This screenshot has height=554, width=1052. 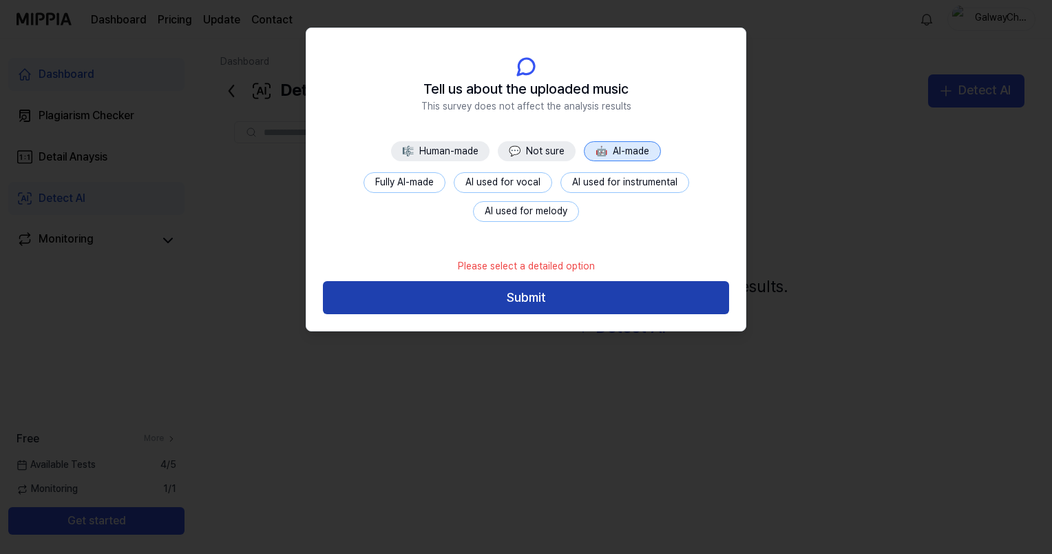 I want to click on button: AI used for instrumental, so click(x=625, y=182).